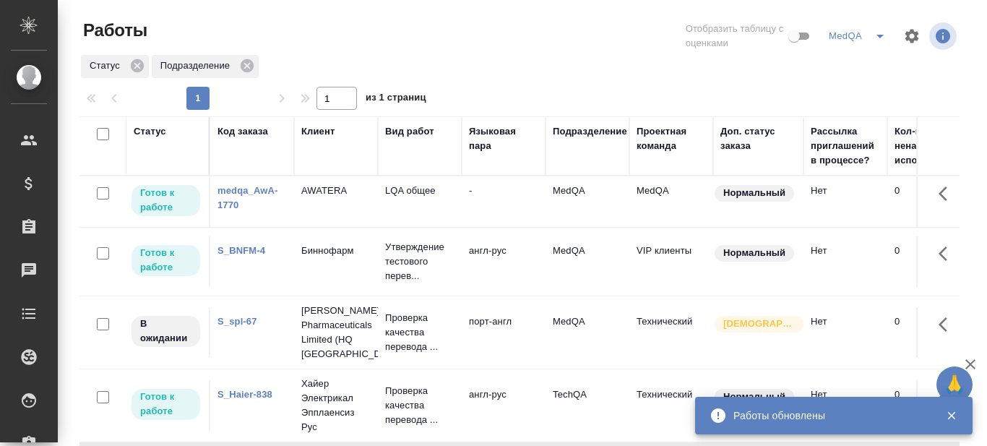 Image resolution: width=987 pixels, height=446 pixels. Describe the element at coordinates (166, 331) in the screenshot. I see `p: В ожидании` at that location.